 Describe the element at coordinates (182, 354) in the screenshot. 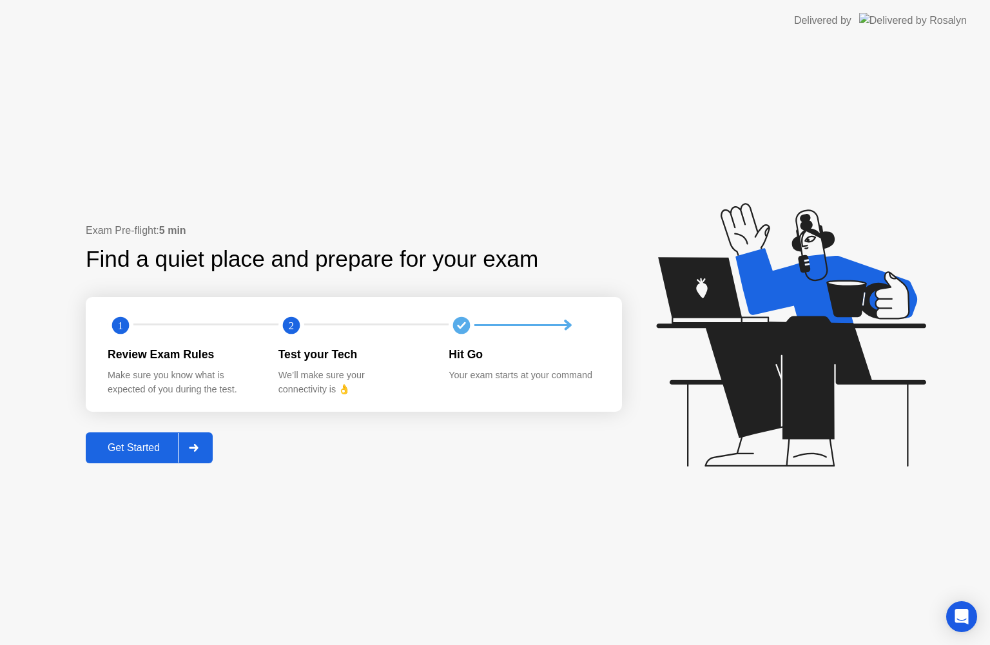

I see `div: Review Exam Rules` at that location.